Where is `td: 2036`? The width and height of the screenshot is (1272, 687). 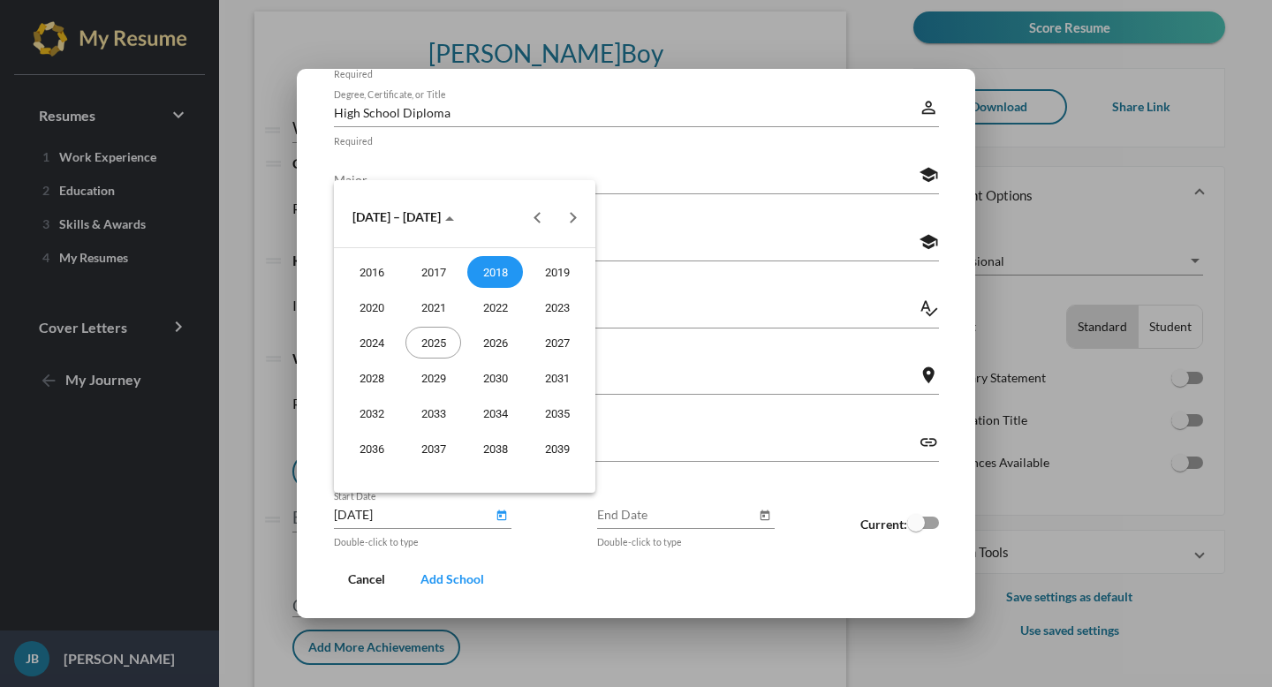 td: 2036 is located at coordinates (372, 449).